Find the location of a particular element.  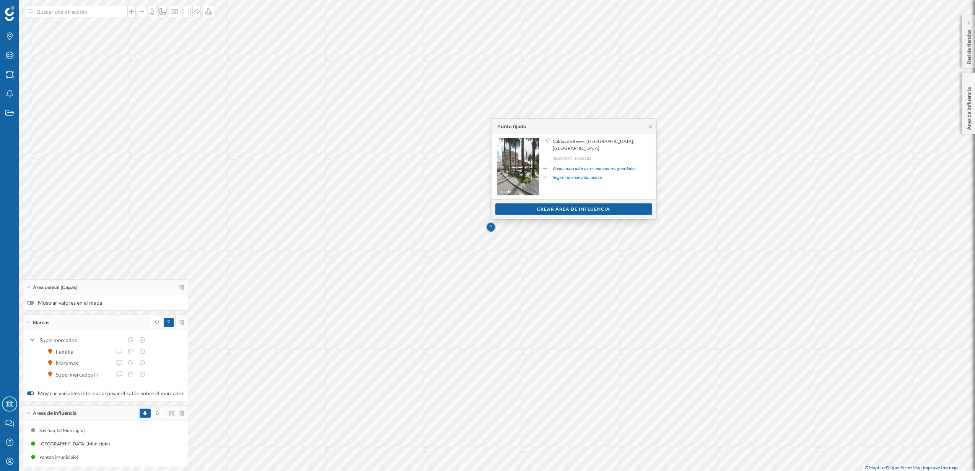

div: Supermercados Froiz is located at coordinates (83, 375).